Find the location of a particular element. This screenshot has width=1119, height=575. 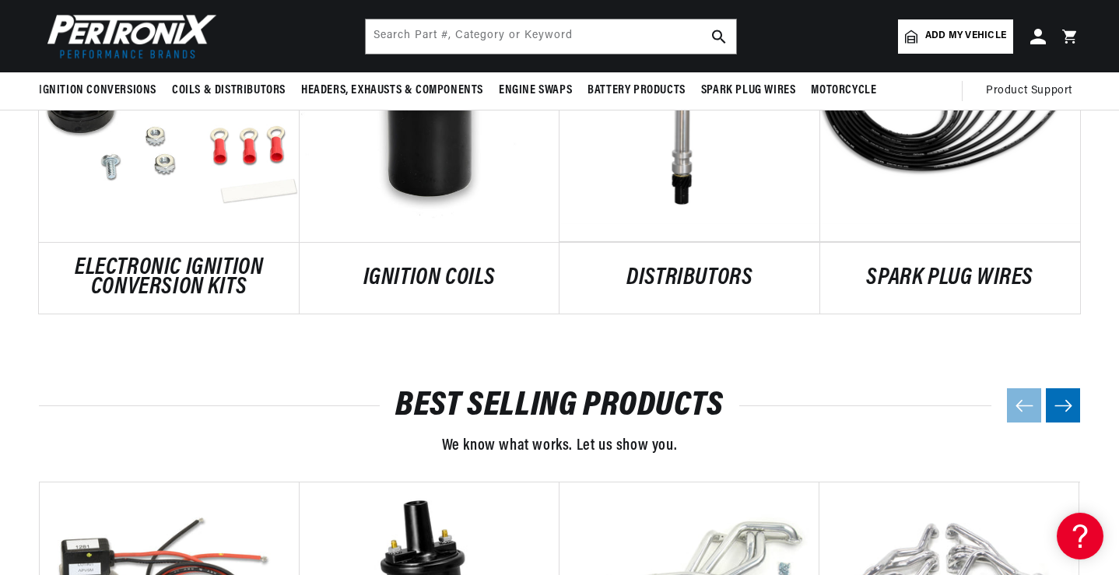

input: Search Part #, Category or Keyword is located at coordinates (551, 37).